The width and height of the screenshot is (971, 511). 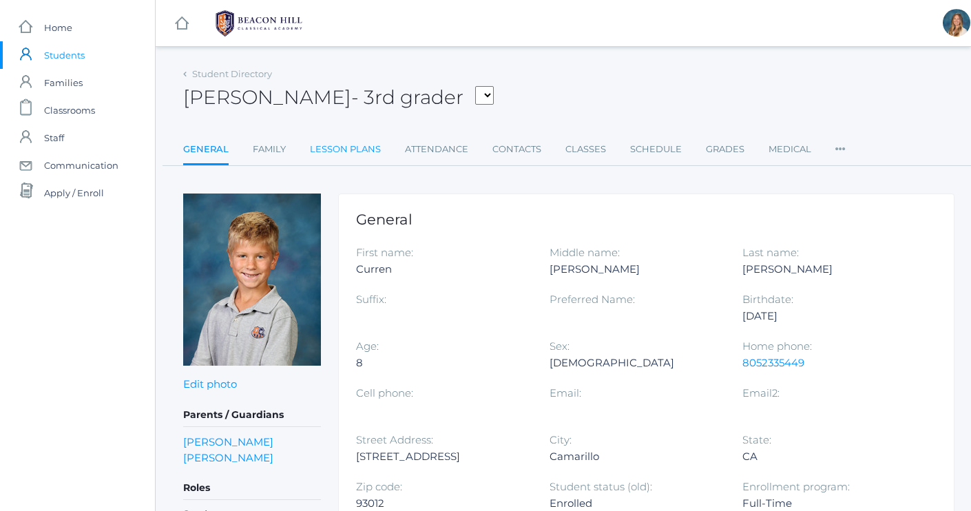 What do you see at coordinates (58, 28) in the screenshot?
I see `span: Home` at bounding box center [58, 28].